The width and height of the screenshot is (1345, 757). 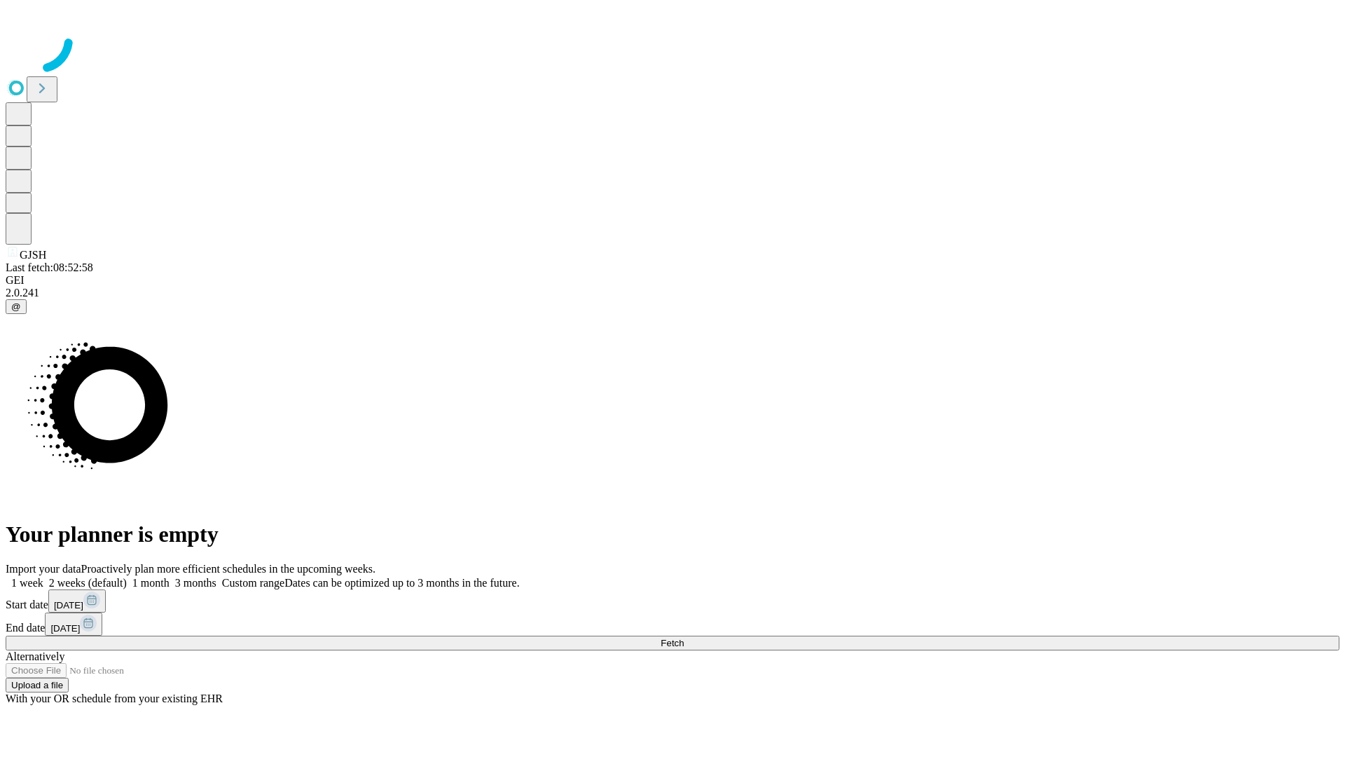 What do you see at coordinates (673, 642) in the screenshot?
I see `button: Fetch` at bounding box center [673, 642].